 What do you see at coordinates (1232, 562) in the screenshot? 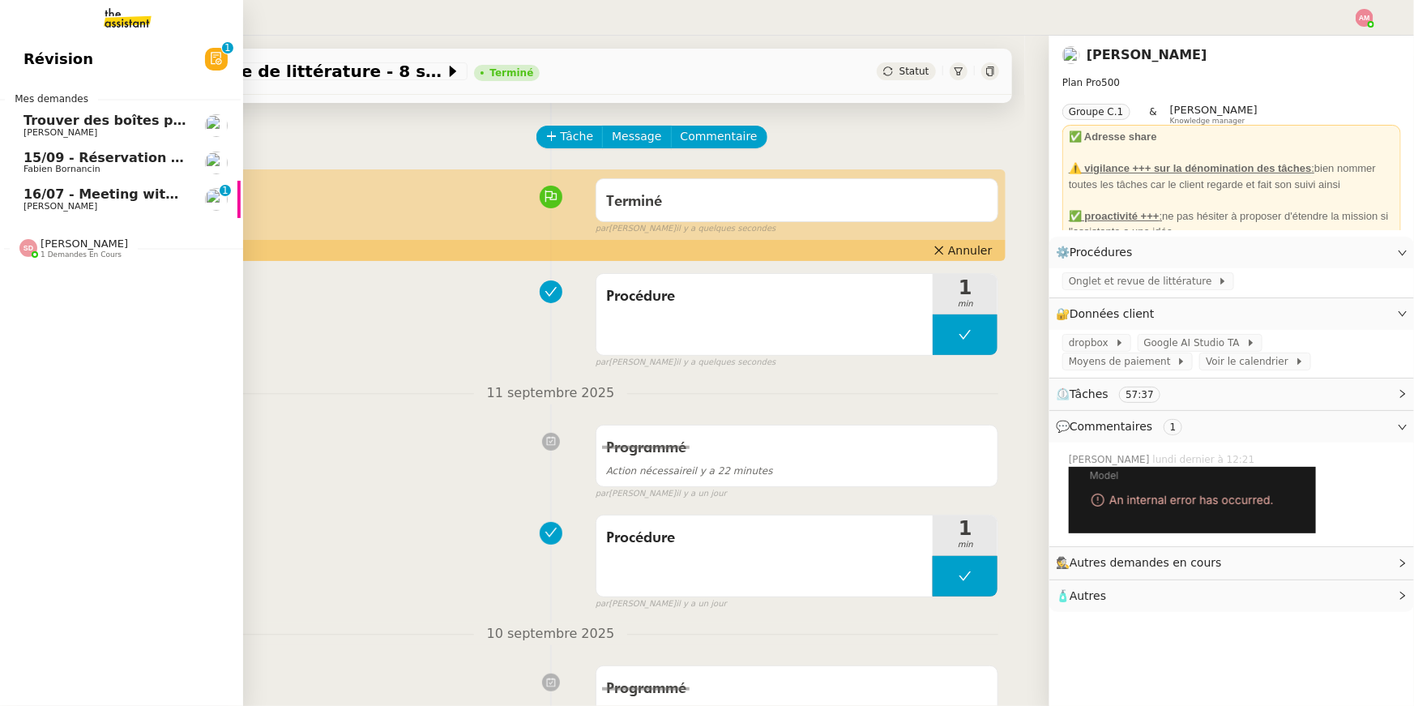
I see `div: 🕵️Autres demandes en cours` at bounding box center [1232, 562].